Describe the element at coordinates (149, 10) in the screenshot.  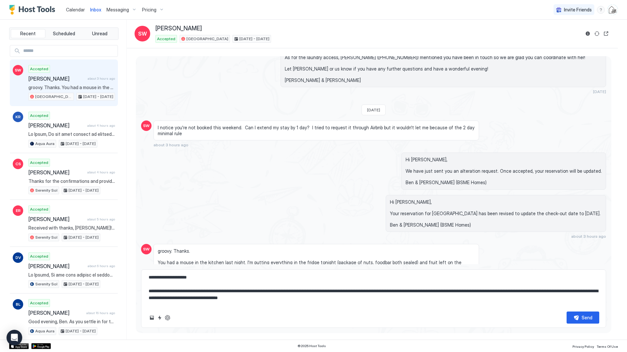
I see `span: Pricing` at that location.